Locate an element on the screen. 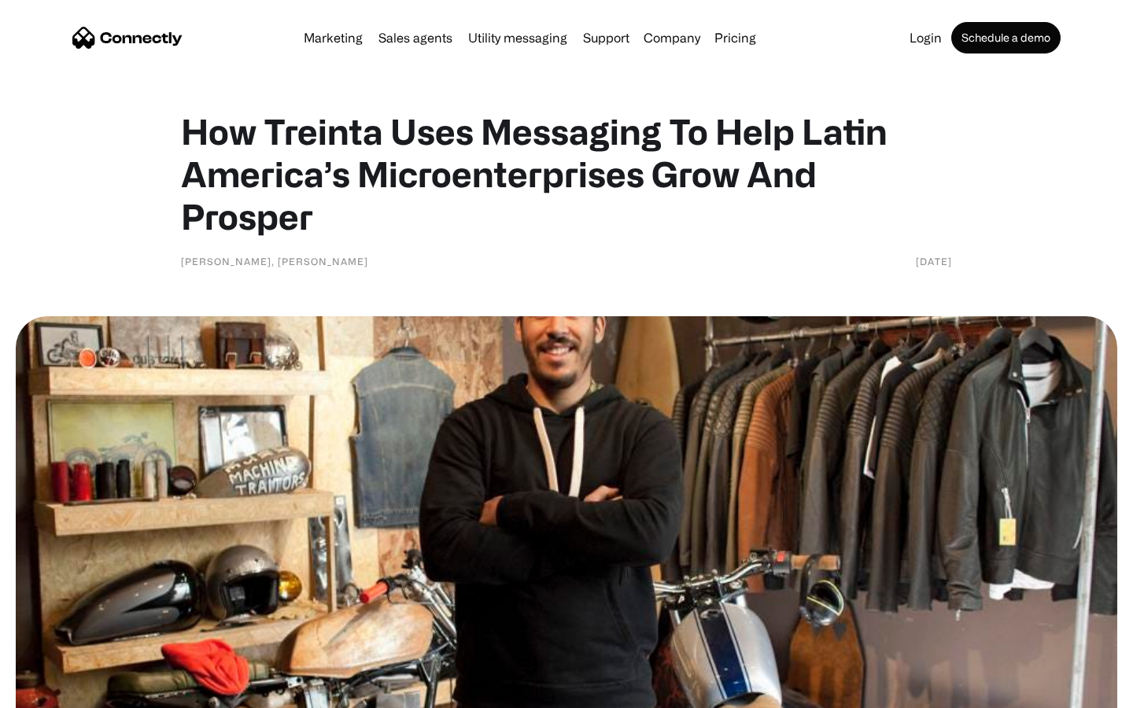 This screenshot has height=708, width=1133. a: Schedule a demo is located at coordinates (1006, 38).